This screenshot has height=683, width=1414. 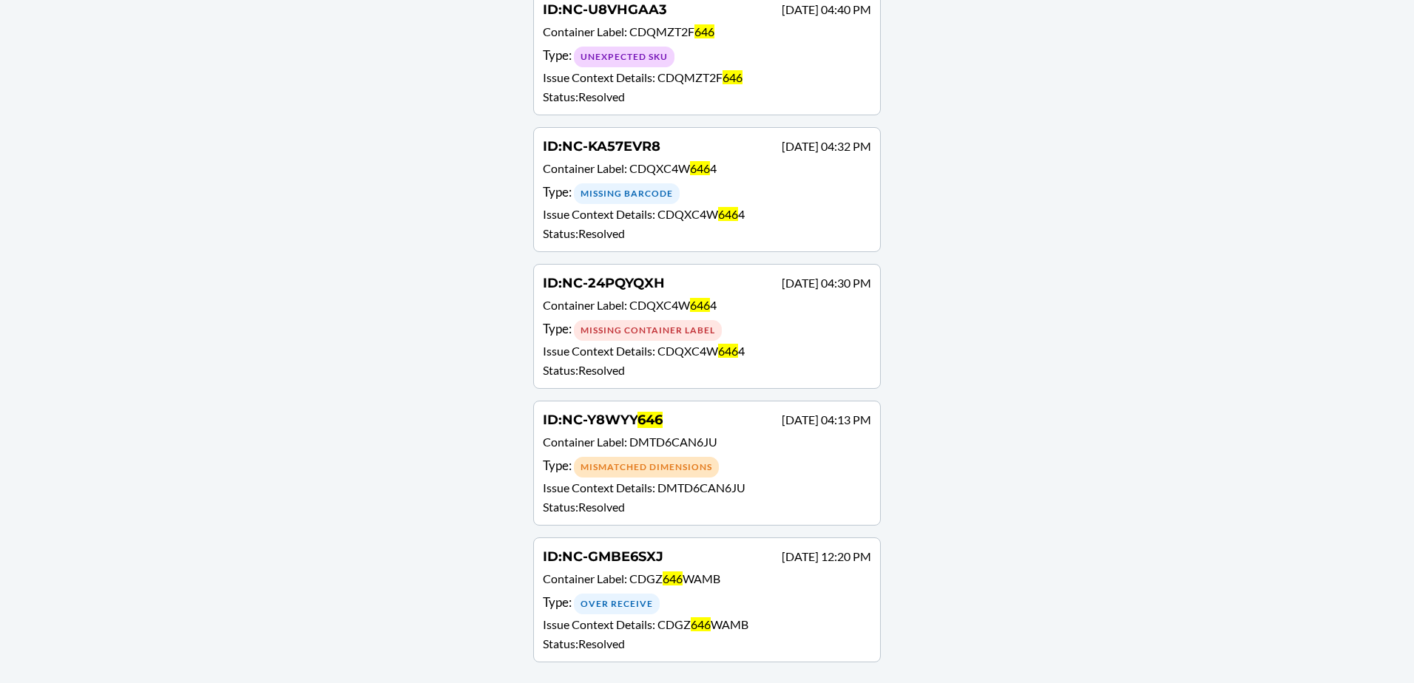 What do you see at coordinates (615, 10) in the screenshot?
I see `span: NC-U8VHGAA3` at bounding box center [615, 10].